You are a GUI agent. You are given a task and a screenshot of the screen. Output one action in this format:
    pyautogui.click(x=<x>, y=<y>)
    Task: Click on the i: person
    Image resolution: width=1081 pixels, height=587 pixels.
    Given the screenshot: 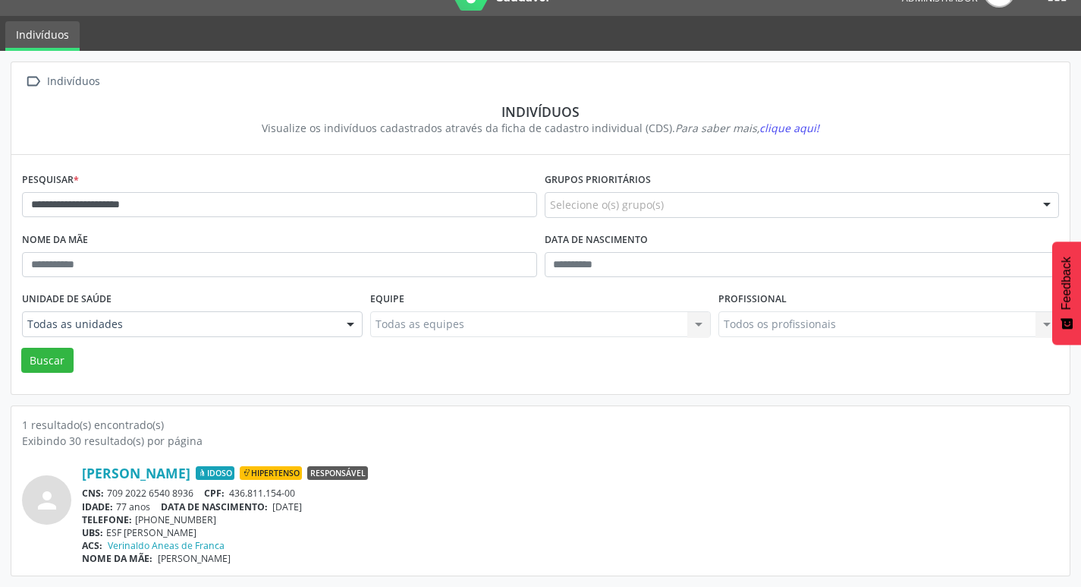 What is the action you would take?
    pyautogui.click(x=47, y=500)
    